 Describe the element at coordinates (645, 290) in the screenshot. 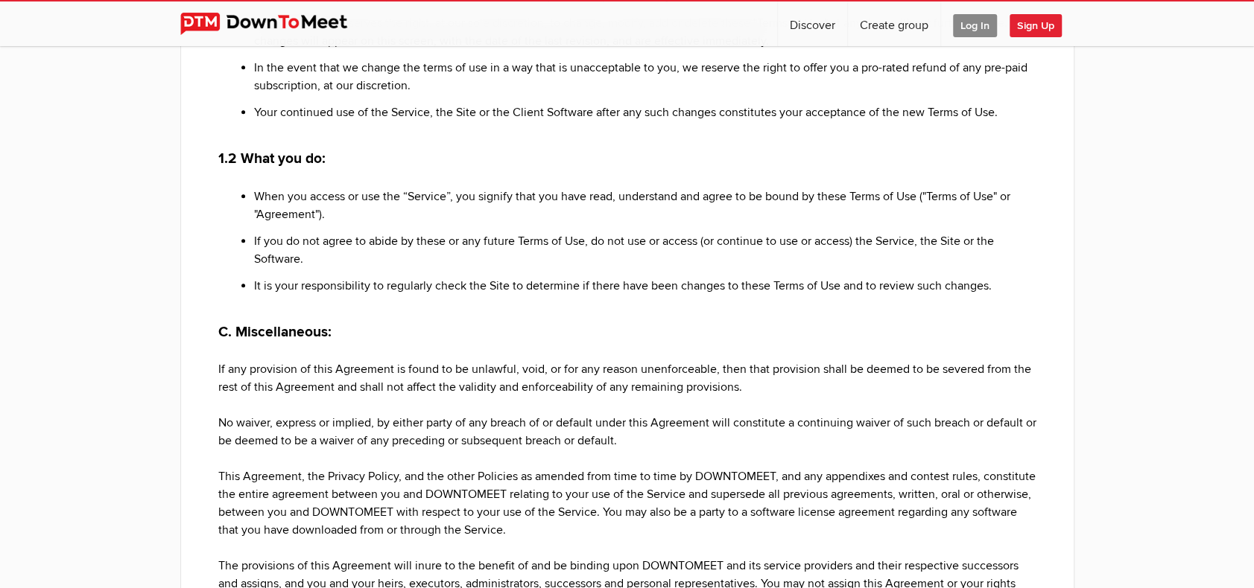

I see `li: It is your responsibility to regularly check the Site to determine if there have been changes to ...` at that location.